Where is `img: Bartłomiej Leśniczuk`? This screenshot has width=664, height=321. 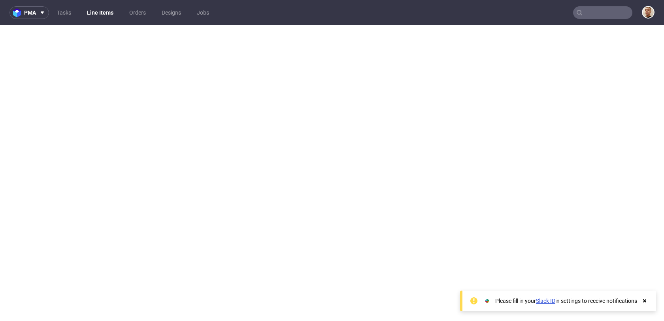
img: Bartłomiej Leśniczuk is located at coordinates (648, 12).